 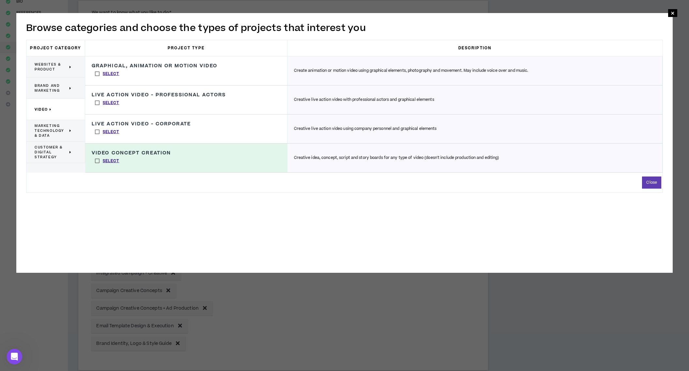 I want to click on h3: Project Type, so click(x=186, y=48).